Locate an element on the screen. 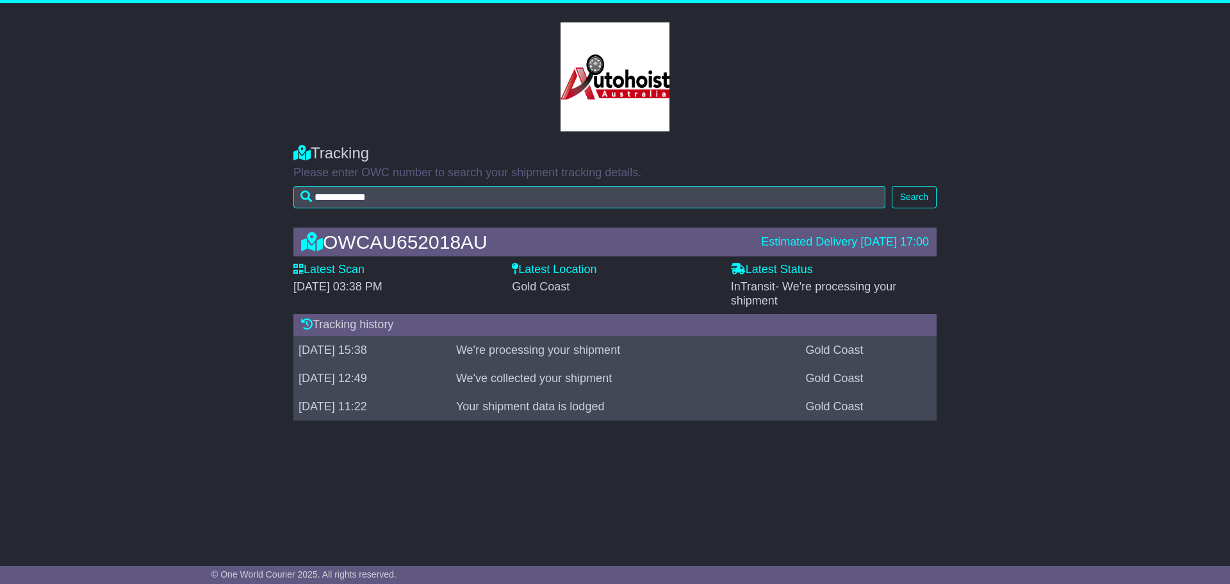 This screenshot has height=584, width=1230. img: GetCustomerLogo is located at coordinates (615, 77).